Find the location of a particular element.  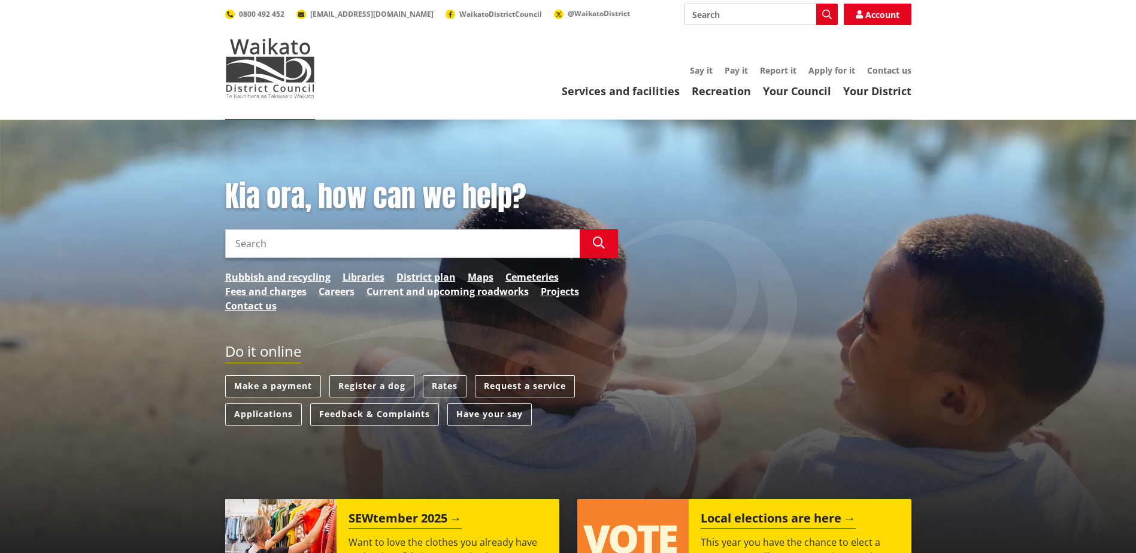

a: 0800 492 452 is located at coordinates (254, 14).